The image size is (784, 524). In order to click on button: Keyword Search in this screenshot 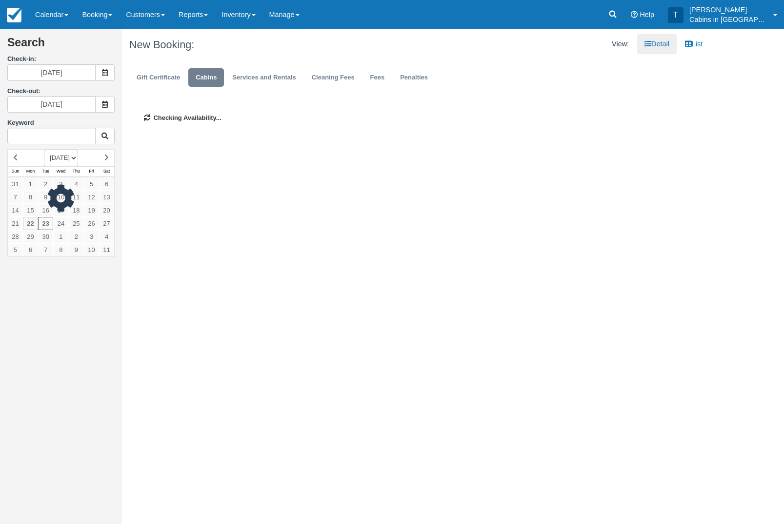, I will do `click(105, 136)`.